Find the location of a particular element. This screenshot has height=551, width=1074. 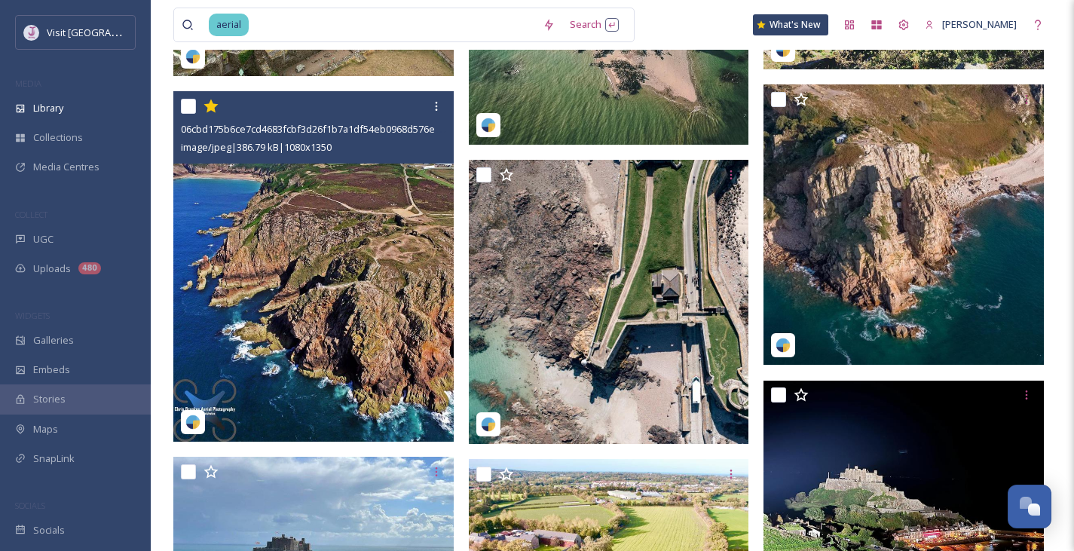

button: Open Chat is located at coordinates (1030, 507).